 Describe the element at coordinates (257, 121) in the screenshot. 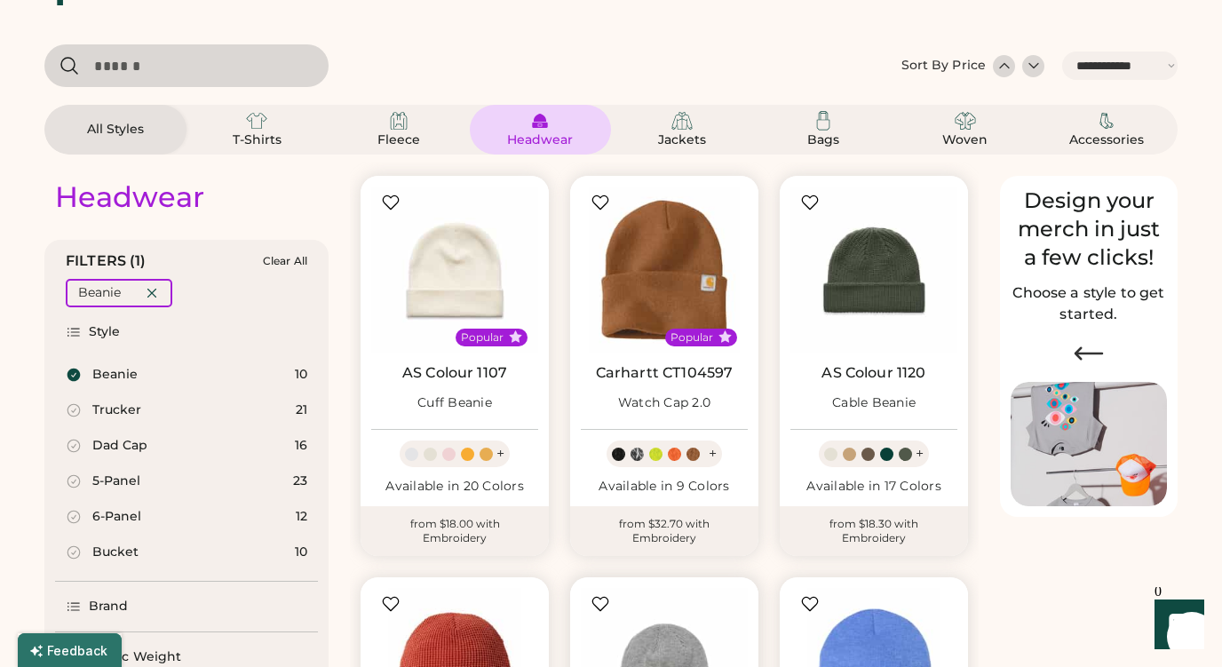

I see `img: T-Shirts Icon` at that location.